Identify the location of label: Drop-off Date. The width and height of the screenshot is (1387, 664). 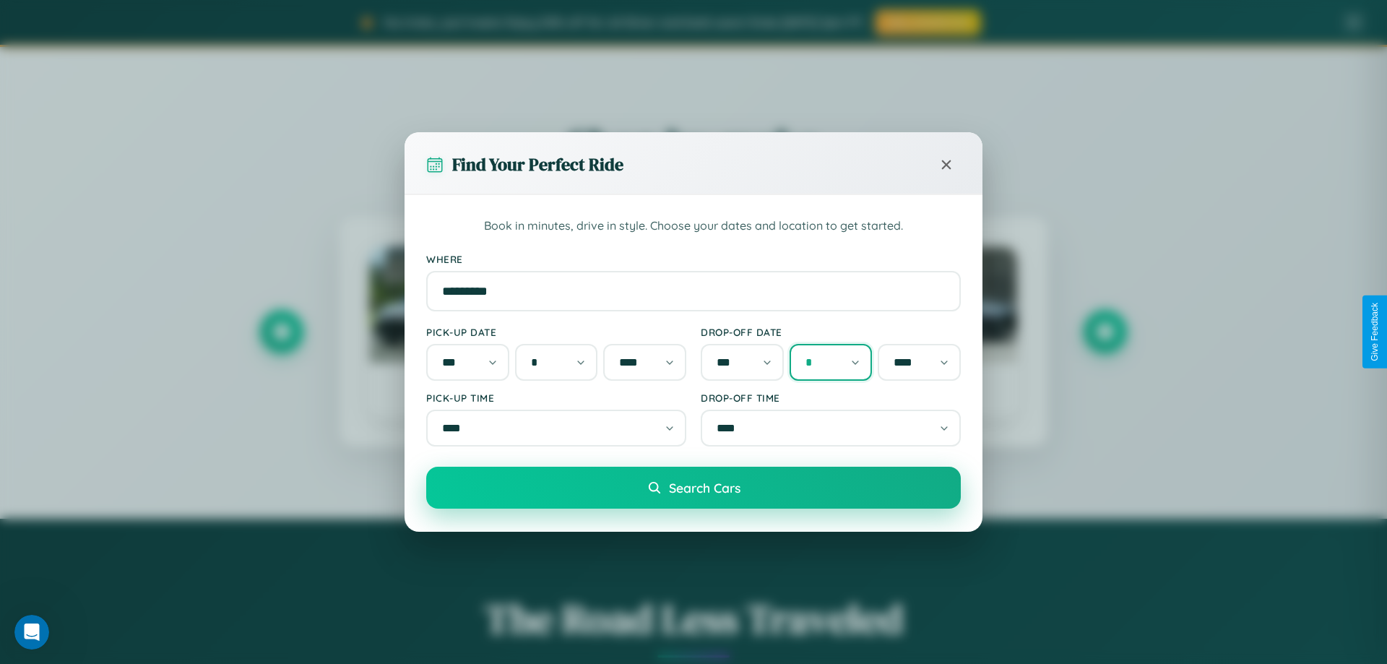
(831, 332).